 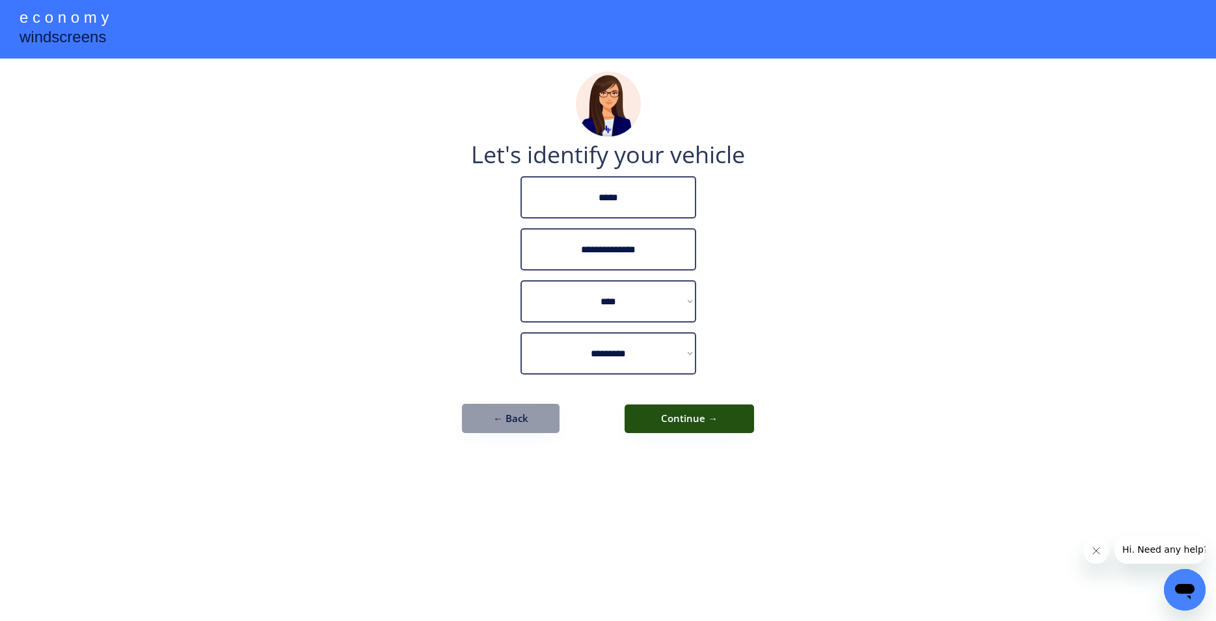 I want to click on img: madeline.png, so click(x=608, y=104).